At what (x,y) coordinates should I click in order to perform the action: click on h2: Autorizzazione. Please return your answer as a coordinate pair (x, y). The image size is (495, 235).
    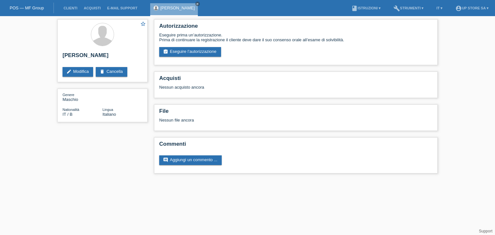
    Looking at the image, I should click on (296, 28).